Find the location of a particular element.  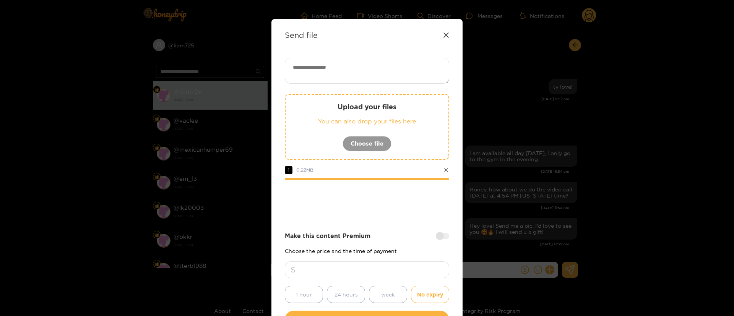

span: 24 hours is located at coordinates (346, 294).